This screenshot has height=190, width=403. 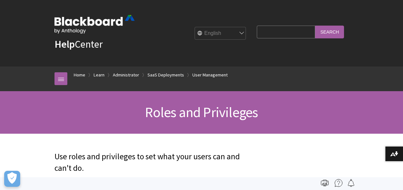 What do you see at coordinates (166, 75) in the screenshot?
I see `a: SaaS Deployments` at bounding box center [166, 75].